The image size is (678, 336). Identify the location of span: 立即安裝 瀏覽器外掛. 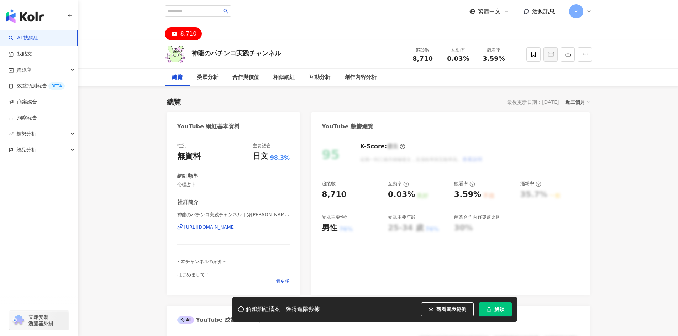
(41, 321).